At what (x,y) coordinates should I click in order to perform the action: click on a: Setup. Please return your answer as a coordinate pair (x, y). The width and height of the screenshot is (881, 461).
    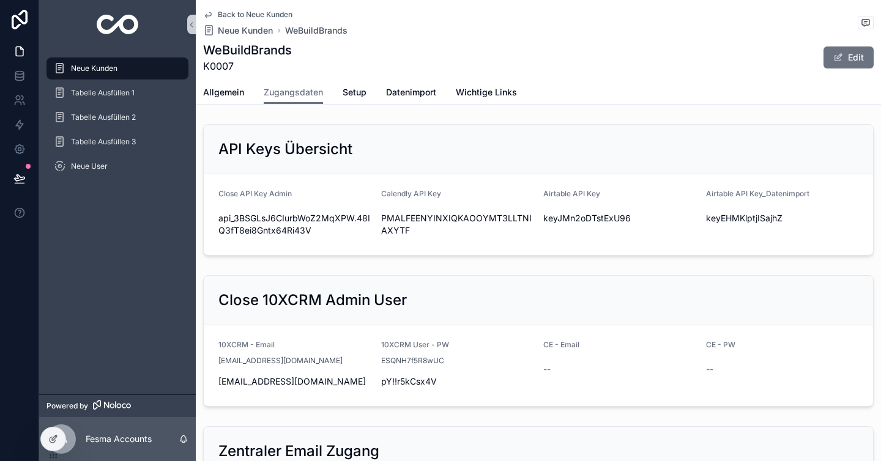
    Looking at the image, I should click on (354, 94).